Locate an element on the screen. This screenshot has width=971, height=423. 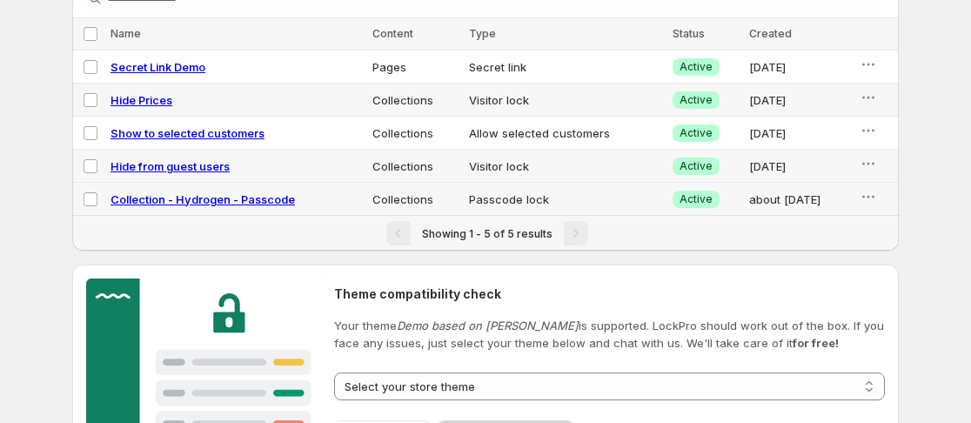
span: Showing 1 - 5 of 5 results is located at coordinates (487, 233).